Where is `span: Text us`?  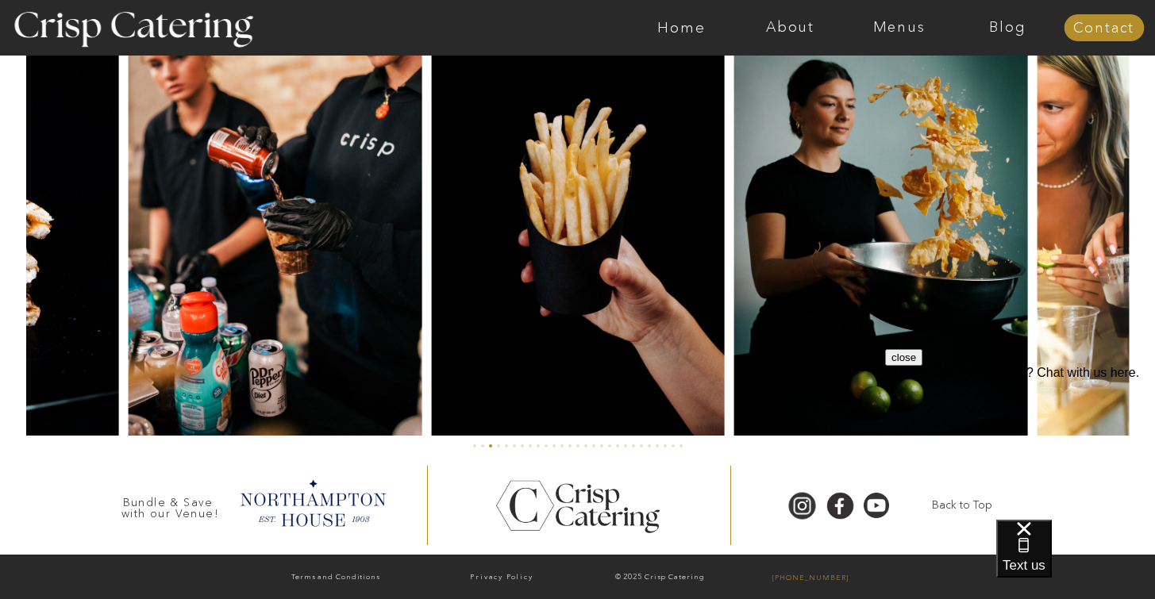 span: Text us is located at coordinates (28, 45).